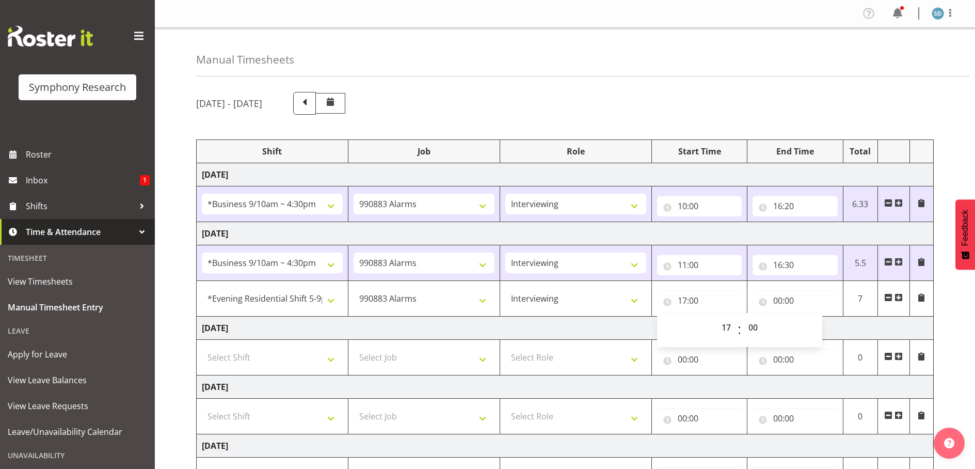  I want to click on span: Apply for Leave, so click(77, 354).